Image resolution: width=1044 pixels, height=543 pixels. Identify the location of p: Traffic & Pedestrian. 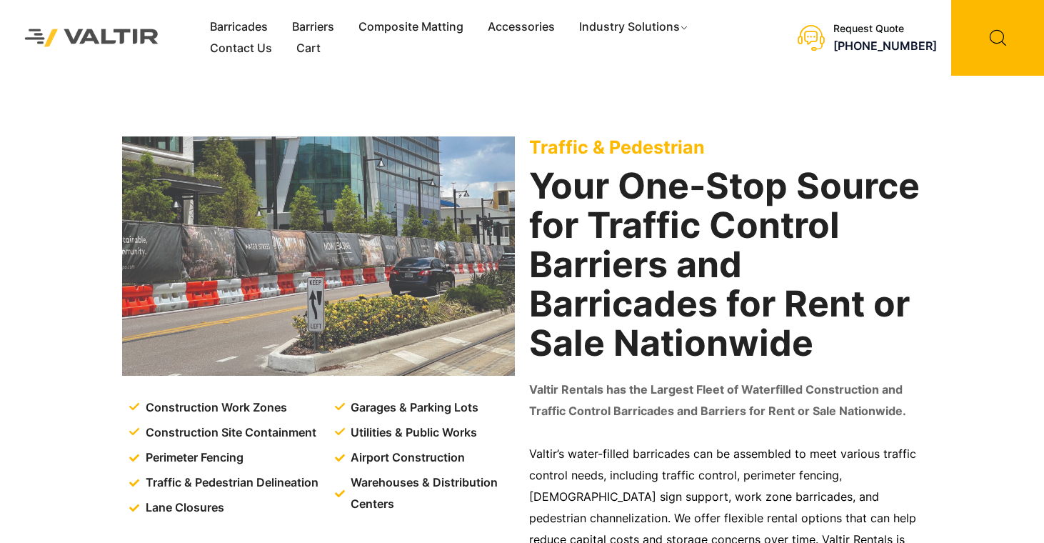
(726, 147).